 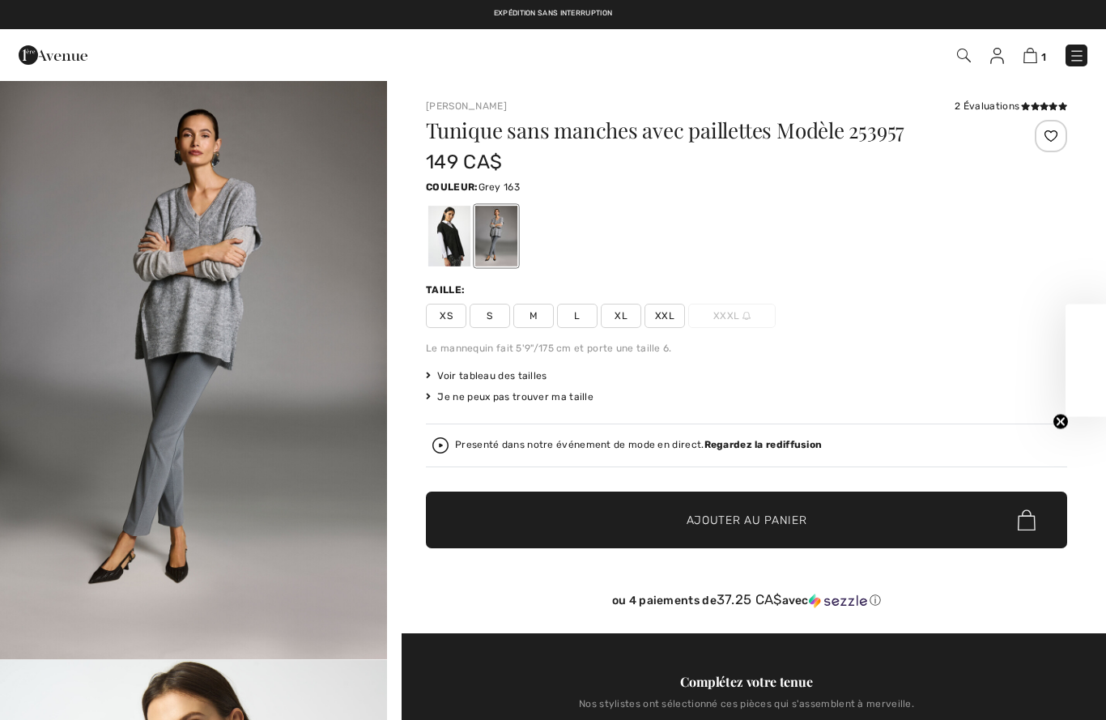 What do you see at coordinates (638, 444) in the screenshot?
I see `div: Presenté dans notre événement de mode en direct.` at bounding box center [638, 444].